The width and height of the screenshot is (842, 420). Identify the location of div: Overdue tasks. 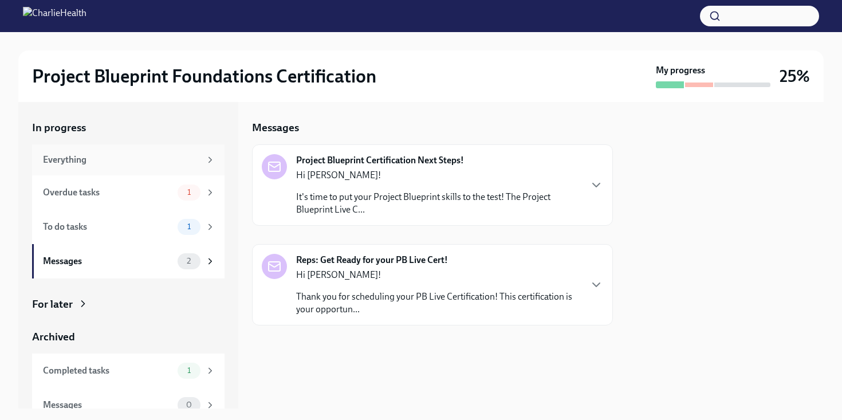
(108, 192).